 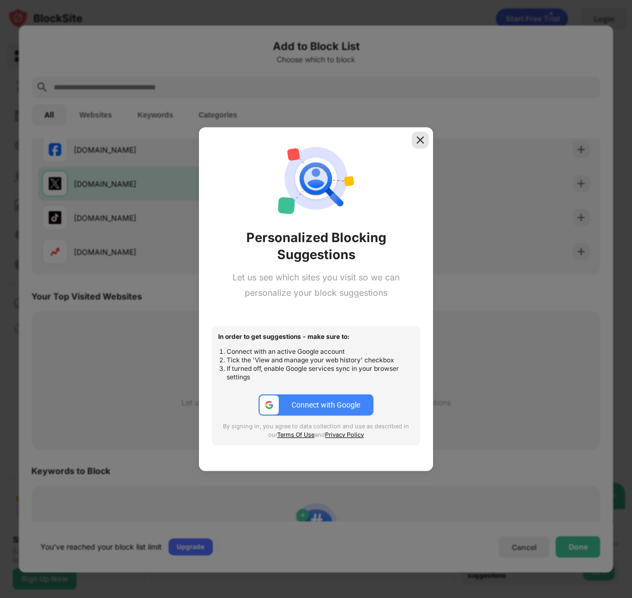 I want to click on div: Connect with Google, so click(x=325, y=405).